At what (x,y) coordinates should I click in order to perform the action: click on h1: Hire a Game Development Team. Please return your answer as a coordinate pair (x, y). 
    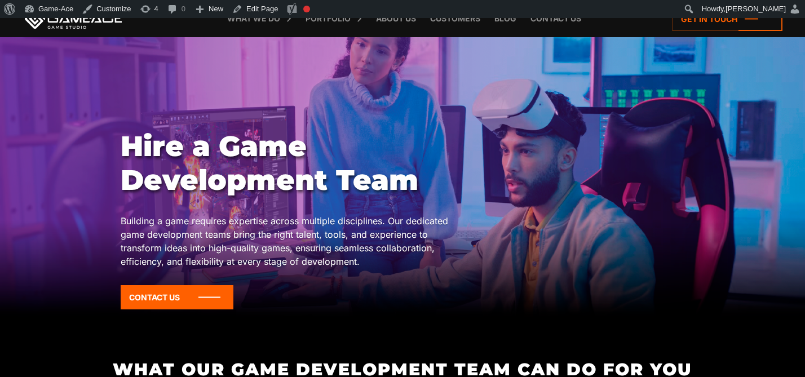
    Looking at the image, I should click on (290, 163).